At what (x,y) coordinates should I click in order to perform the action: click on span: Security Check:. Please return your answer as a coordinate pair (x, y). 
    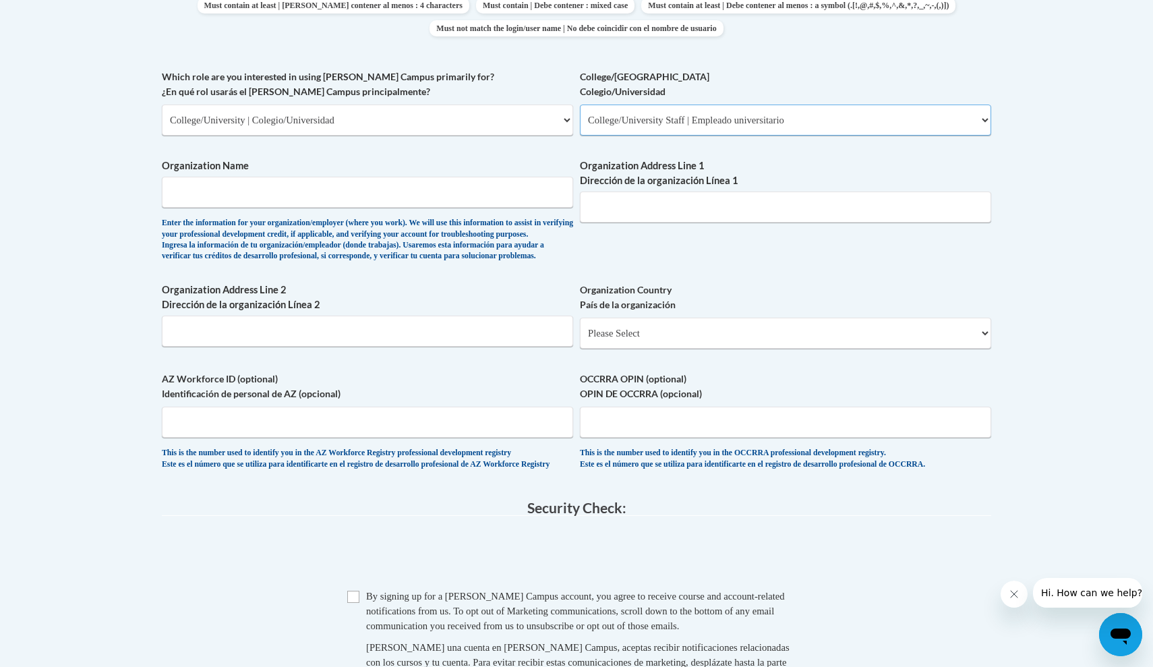
    Looking at the image, I should click on (576, 507).